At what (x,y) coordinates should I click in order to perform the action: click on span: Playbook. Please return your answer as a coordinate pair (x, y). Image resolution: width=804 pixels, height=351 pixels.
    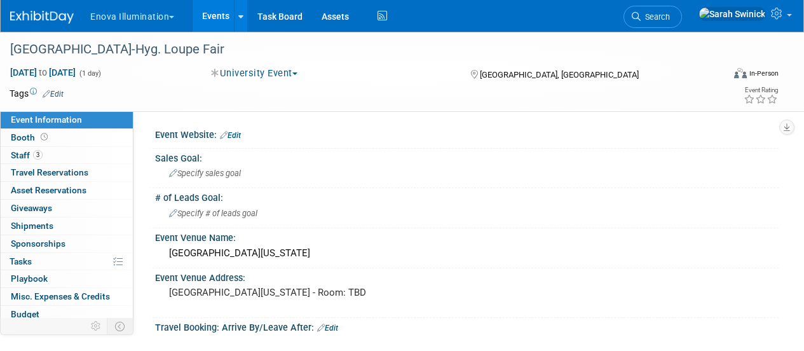
    Looking at the image, I should click on (29, 278).